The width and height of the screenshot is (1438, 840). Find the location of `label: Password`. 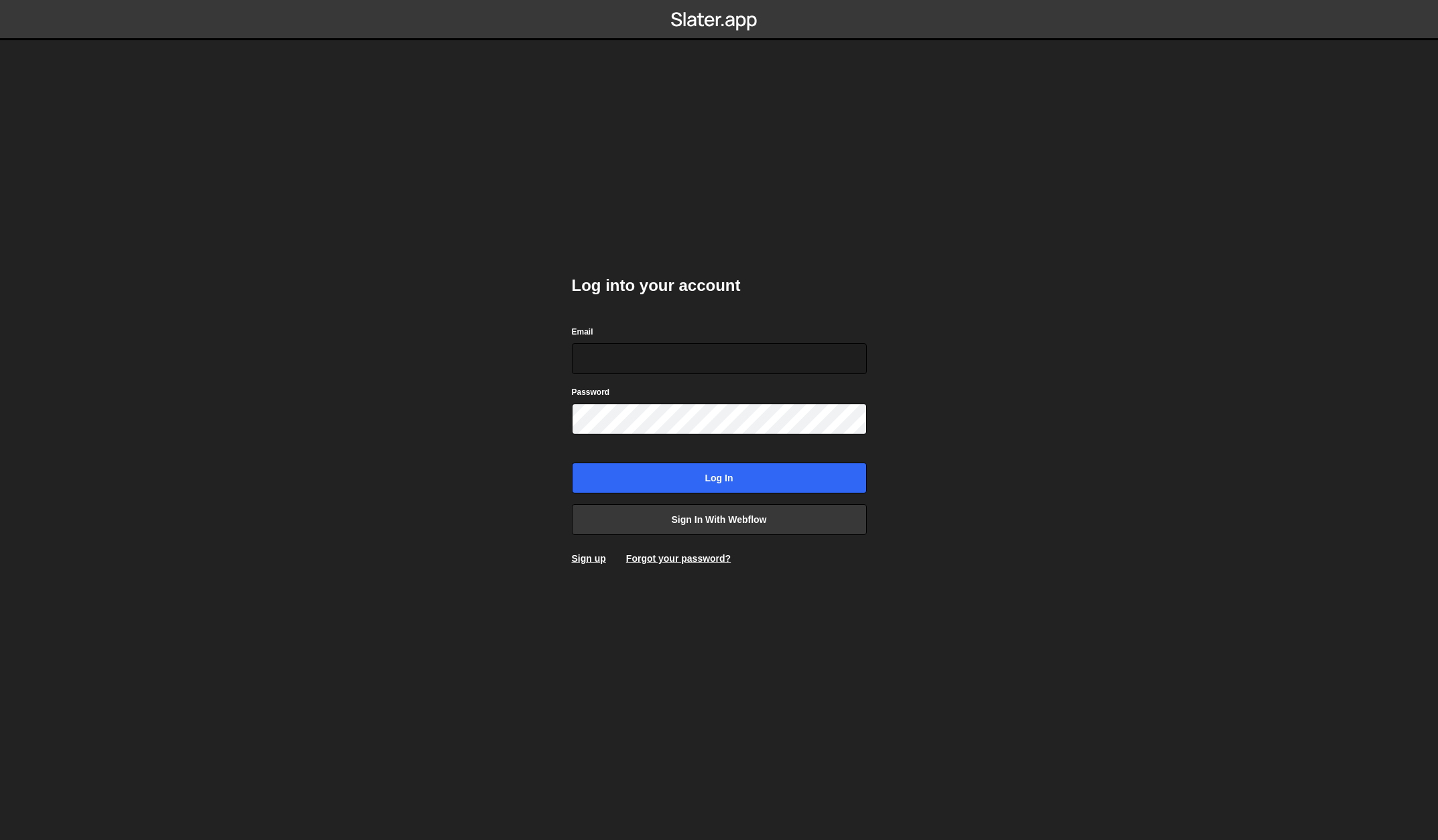

label: Password is located at coordinates (591, 392).